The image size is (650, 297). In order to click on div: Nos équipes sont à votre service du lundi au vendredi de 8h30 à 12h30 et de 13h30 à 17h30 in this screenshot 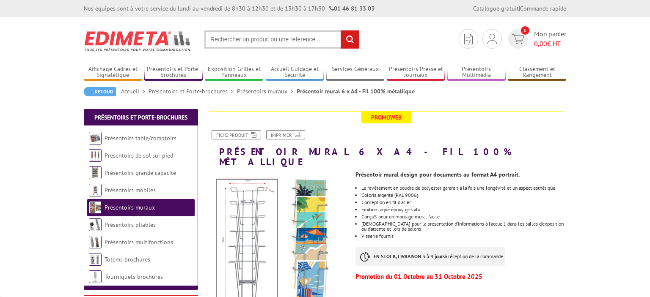, I will do `click(229, 8)`.